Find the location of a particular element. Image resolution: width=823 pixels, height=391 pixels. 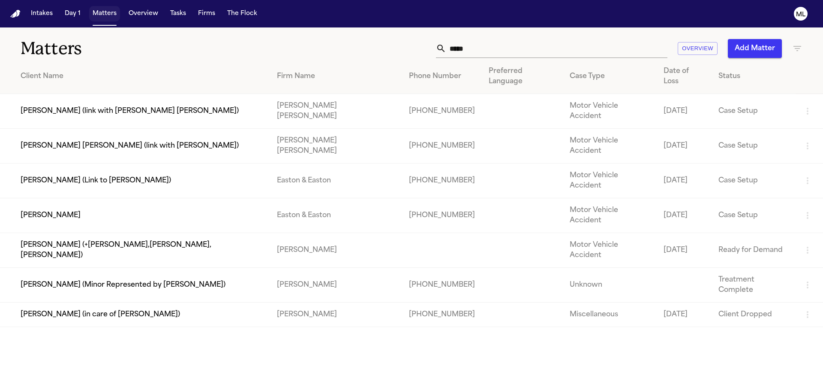

button: Firms is located at coordinates (207, 14).